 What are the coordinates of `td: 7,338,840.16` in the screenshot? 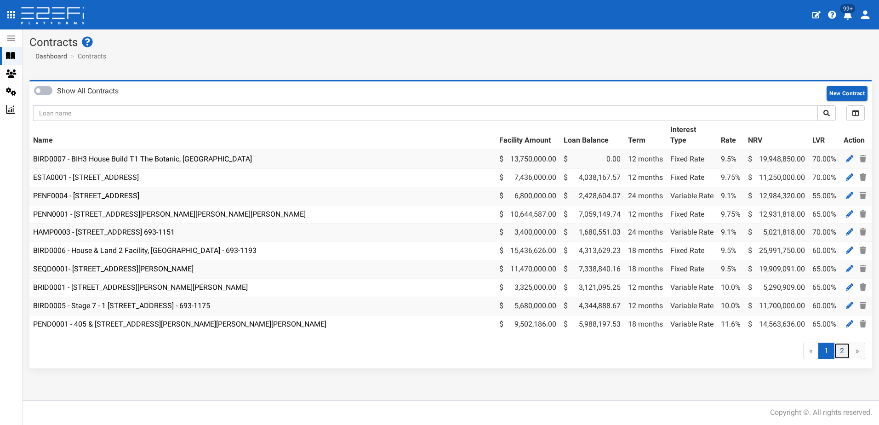 It's located at (592, 269).